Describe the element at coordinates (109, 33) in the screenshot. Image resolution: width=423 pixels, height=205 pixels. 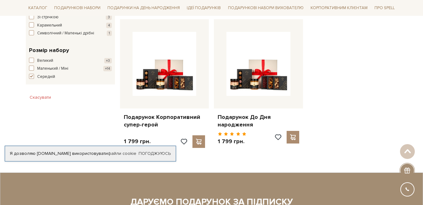
I see `span: 1` at that location.